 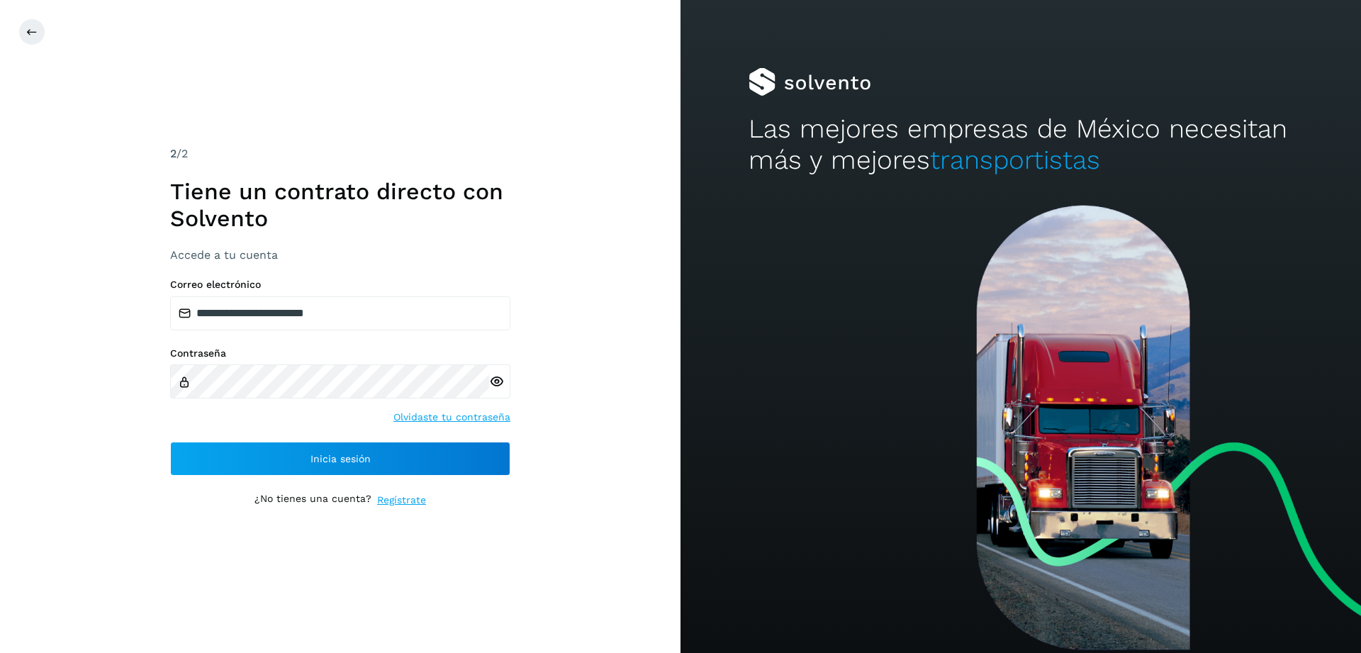 I want to click on h2: Las mejores empresas de México necesitan más y mejores, so click(x=1021, y=145).